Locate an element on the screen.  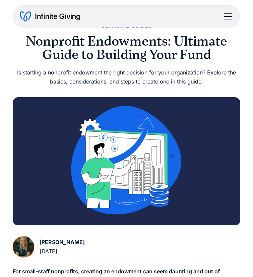
div: Is starting a nonprofit endowment the right decision for your organization? Explore the basics, c... is located at coordinates (127, 77).